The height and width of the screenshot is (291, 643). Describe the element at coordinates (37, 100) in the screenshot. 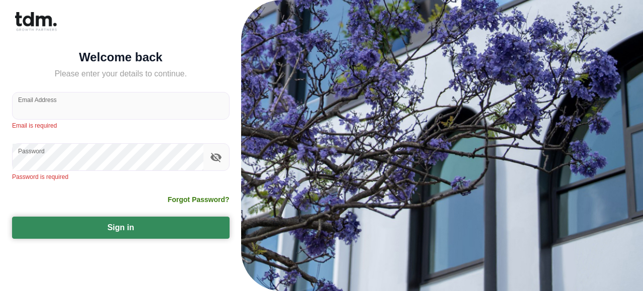

I see `label: Email Address` at that location.